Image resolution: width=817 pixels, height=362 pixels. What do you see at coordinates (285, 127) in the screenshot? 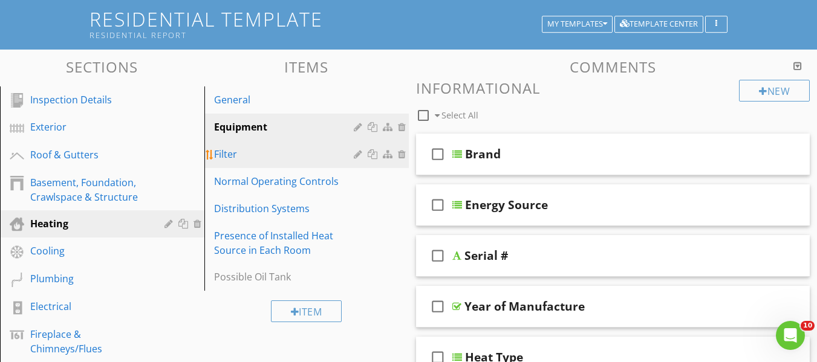
I see `div: Equipment` at bounding box center [285, 127].